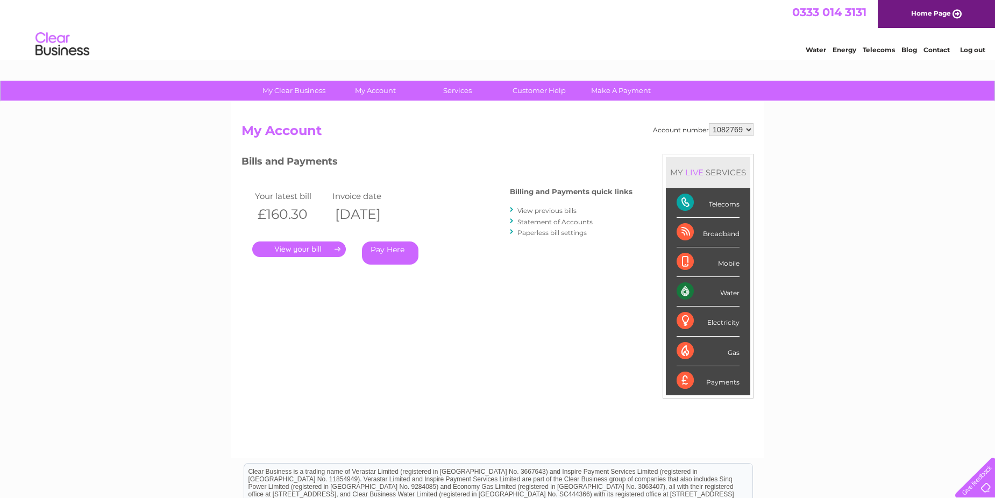 The image size is (995, 498). What do you see at coordinates (498, 133) in the screenshot?
I see `h2: My Account` at bounding box center [498, 133].